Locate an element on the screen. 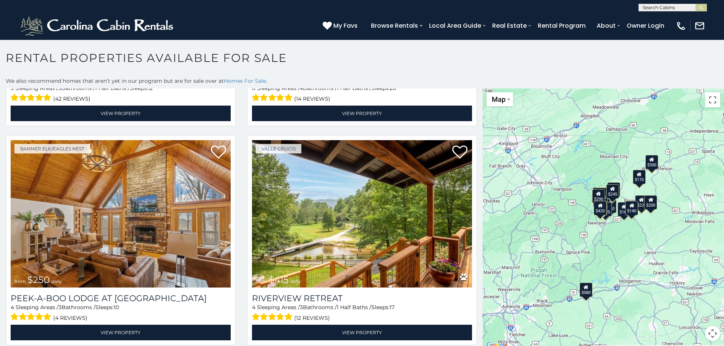 The width and height of the screenshot is (724, 346). div: $580 is located at coordinates (586, 290).